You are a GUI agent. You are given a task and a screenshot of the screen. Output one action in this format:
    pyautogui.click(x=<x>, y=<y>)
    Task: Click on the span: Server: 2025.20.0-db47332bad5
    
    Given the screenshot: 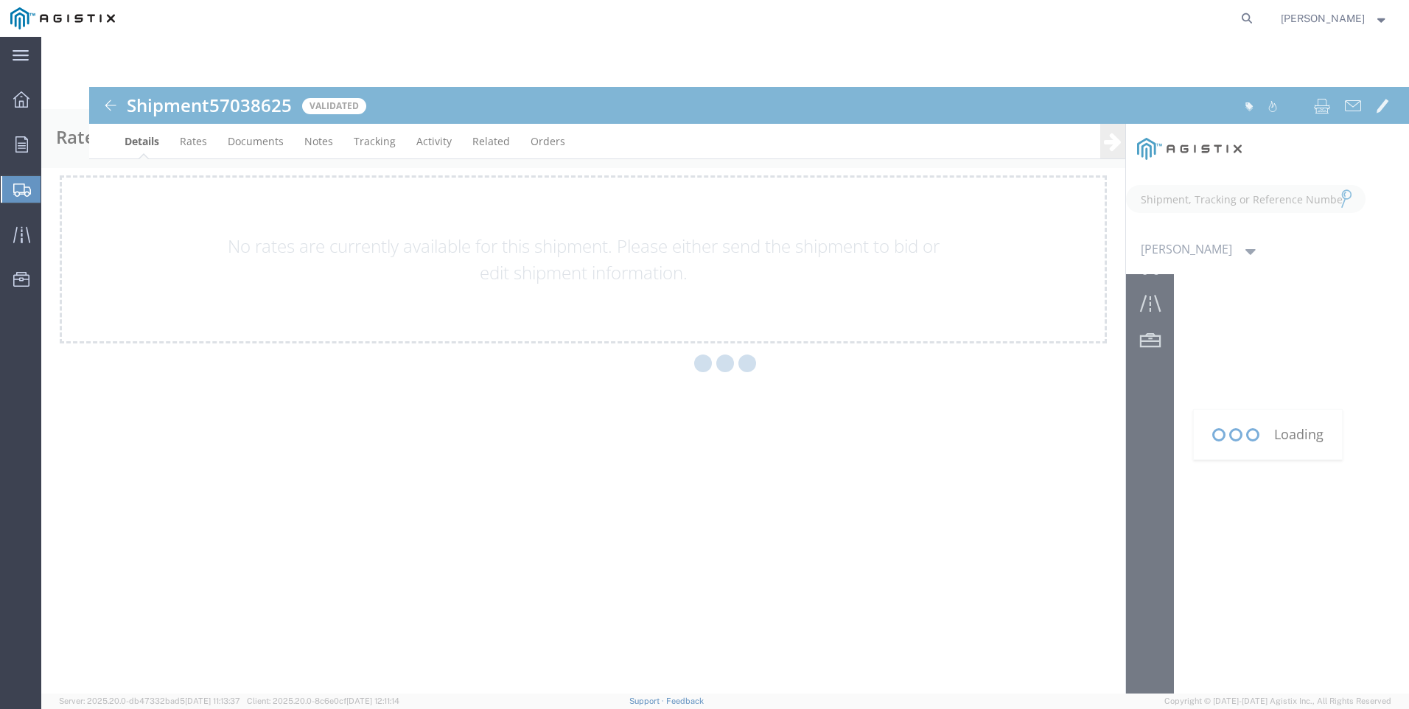 What is the action you would take?
    pyautogui.click(x=150, y=701)
    